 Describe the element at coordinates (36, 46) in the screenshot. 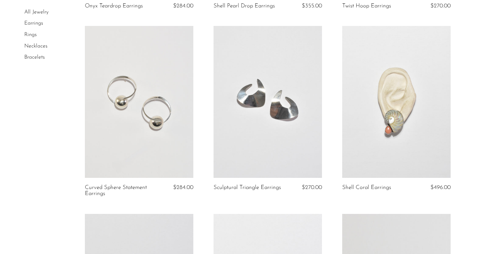

I see `a: Necklaces` at that location.